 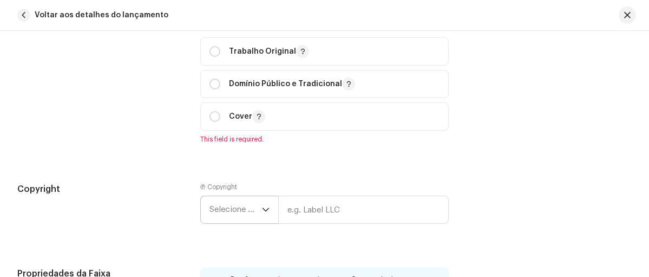 I want to click on input: e.g. Label LLC, so click(x=363, y=210).